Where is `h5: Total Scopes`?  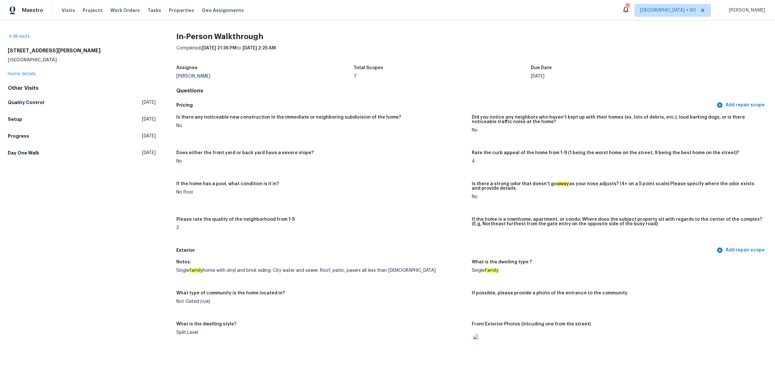 h5: Total Scopes is located at coordinates (368, 68).